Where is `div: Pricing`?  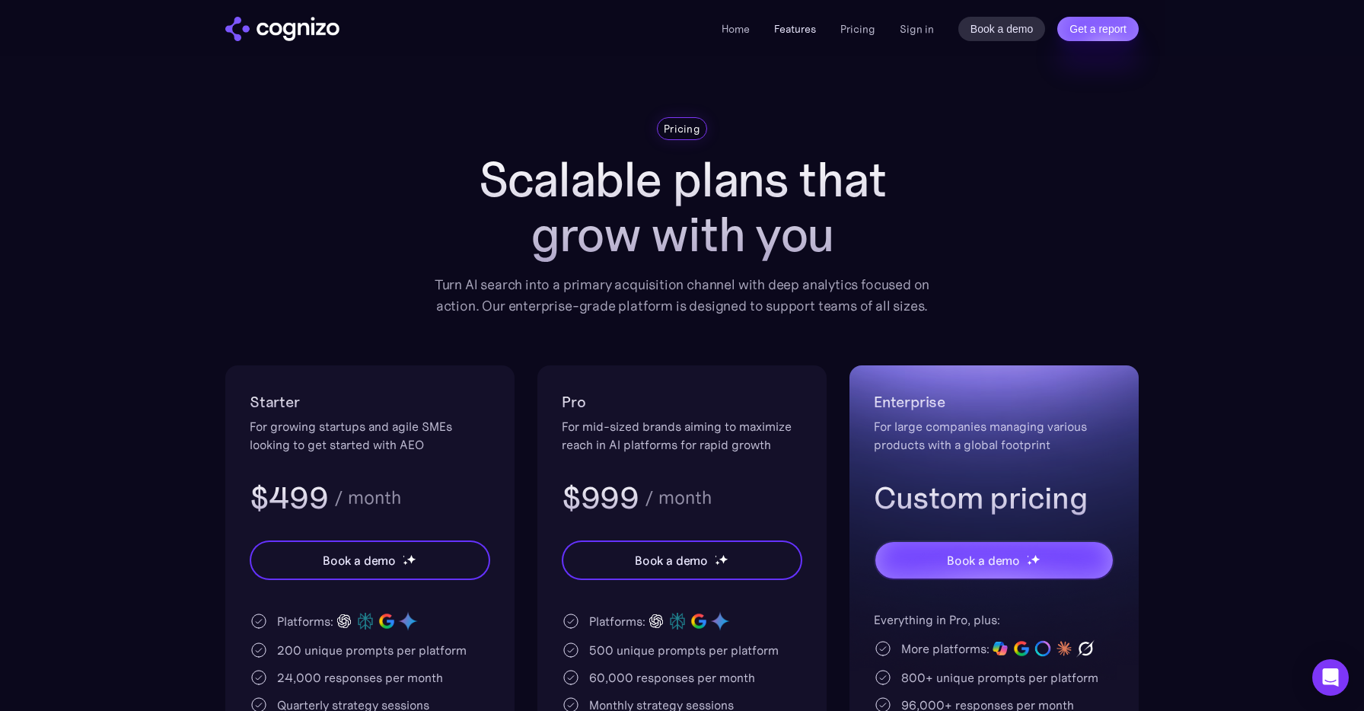
div: Pricing is located at coordinates (682, 129).